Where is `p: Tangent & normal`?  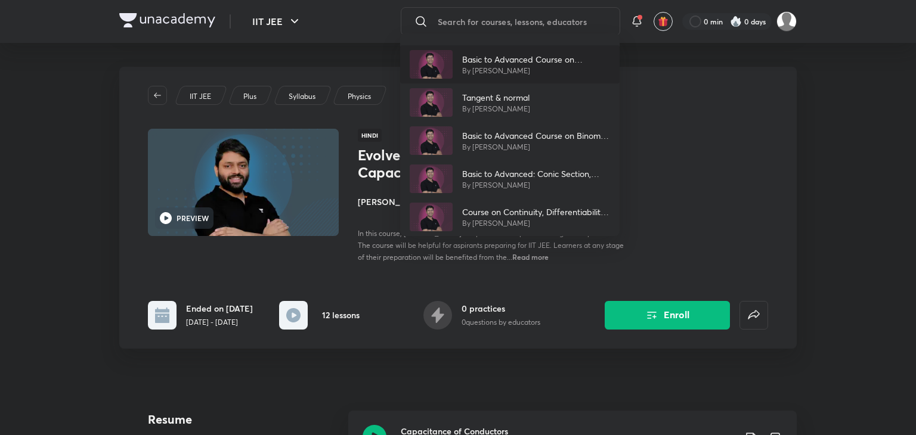
p: Tangent & normal is located at coordinates (496, 97).